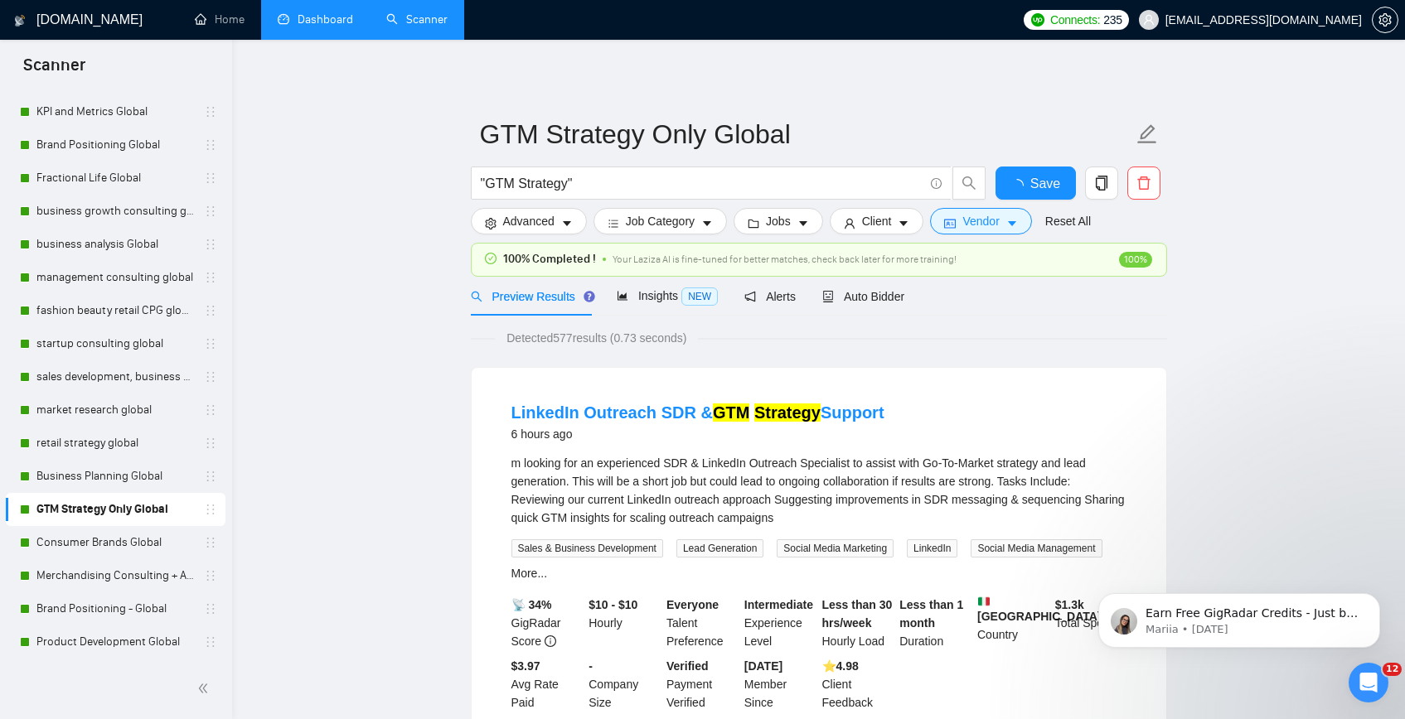 The width and height of the screenshot is (1405, 719). Describe the element at coordinates (115, 178) in the screenshot. I see `a: Fractional Life Global` at that location.